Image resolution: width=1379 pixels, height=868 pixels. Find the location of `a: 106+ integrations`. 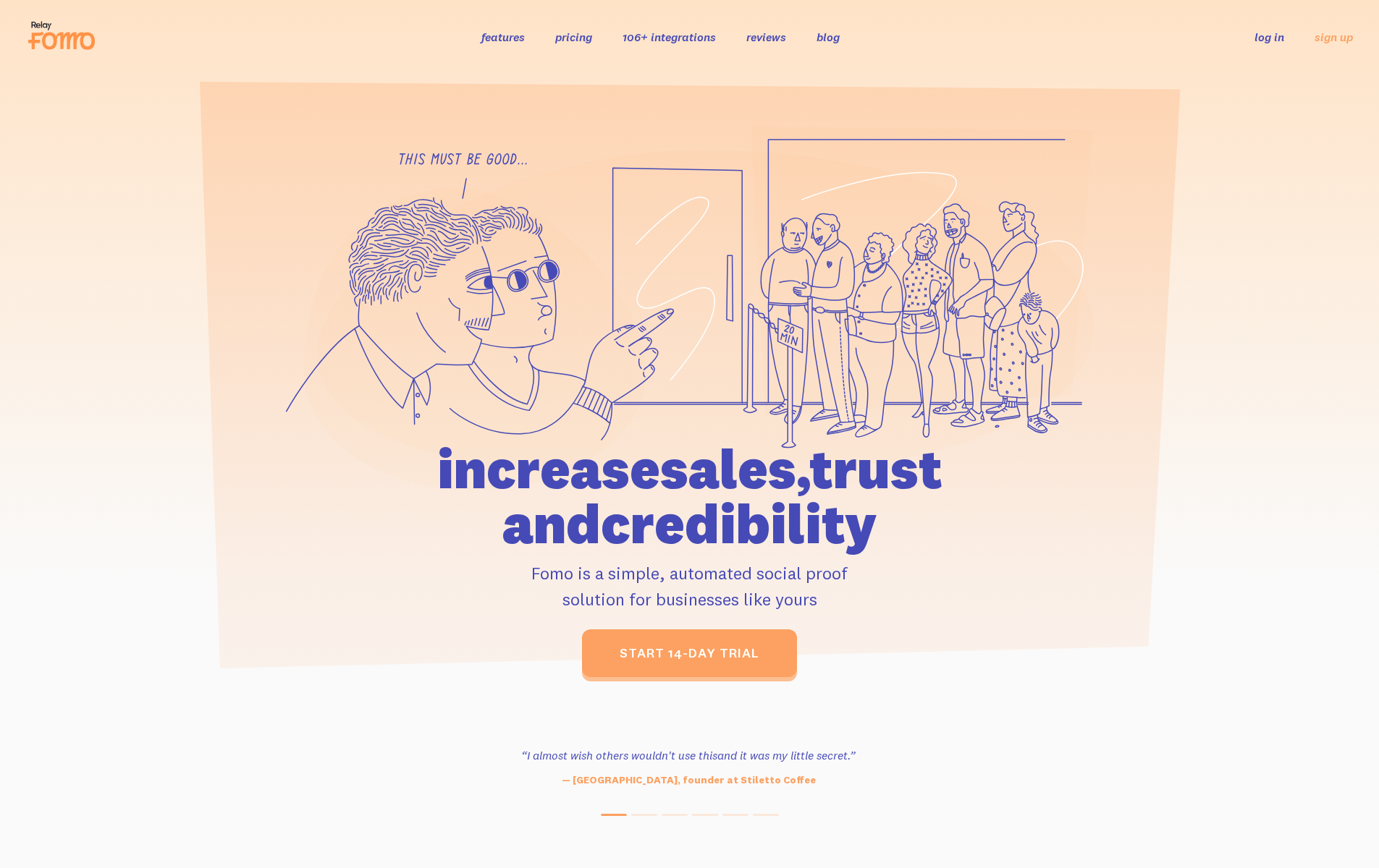

a: 106+ integrations is located at coordinates (669, 37).